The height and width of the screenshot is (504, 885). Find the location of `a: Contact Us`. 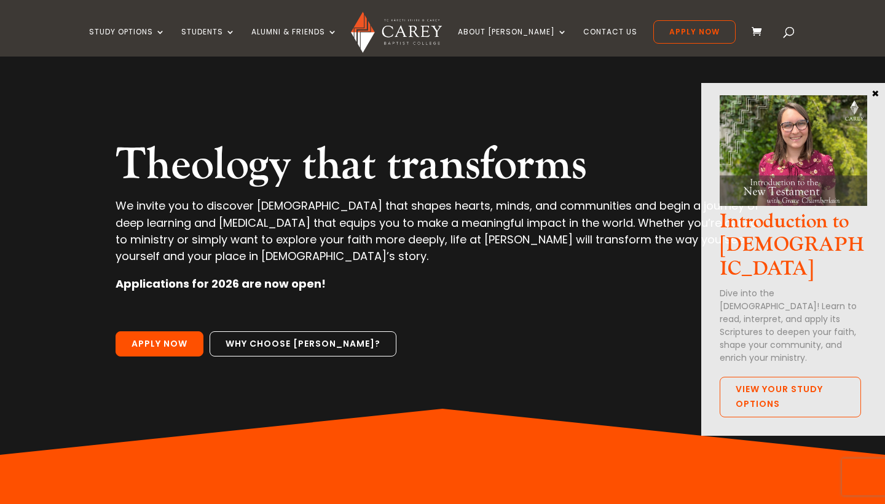

a: Contact Us is located at coordinates (610, 42).